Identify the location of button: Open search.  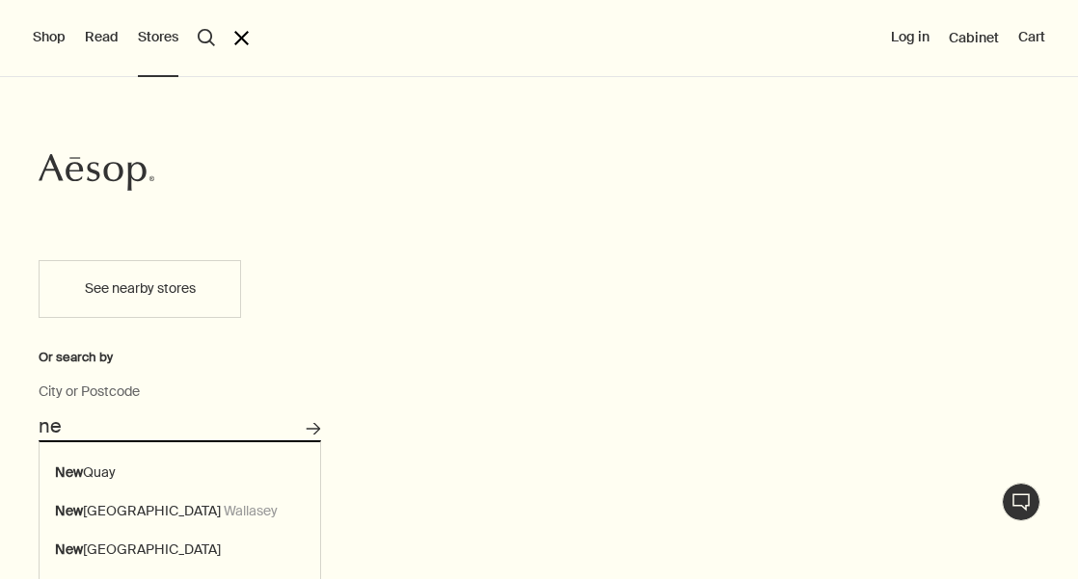
(206, 38).